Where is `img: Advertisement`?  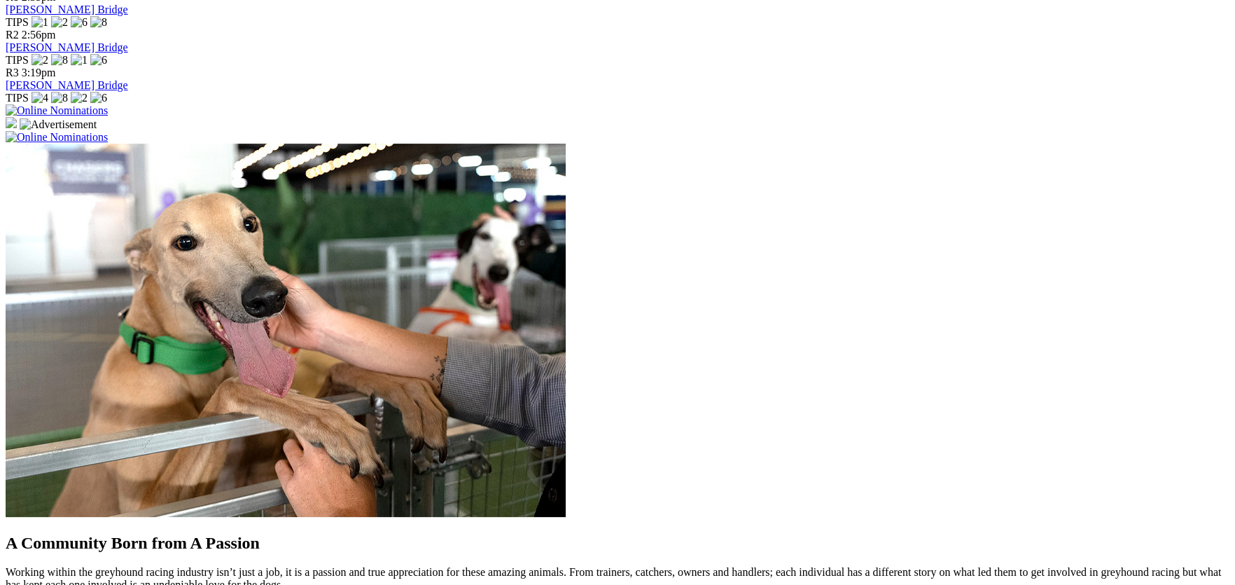 img: Advertisement is located at coordinates (58, 125).